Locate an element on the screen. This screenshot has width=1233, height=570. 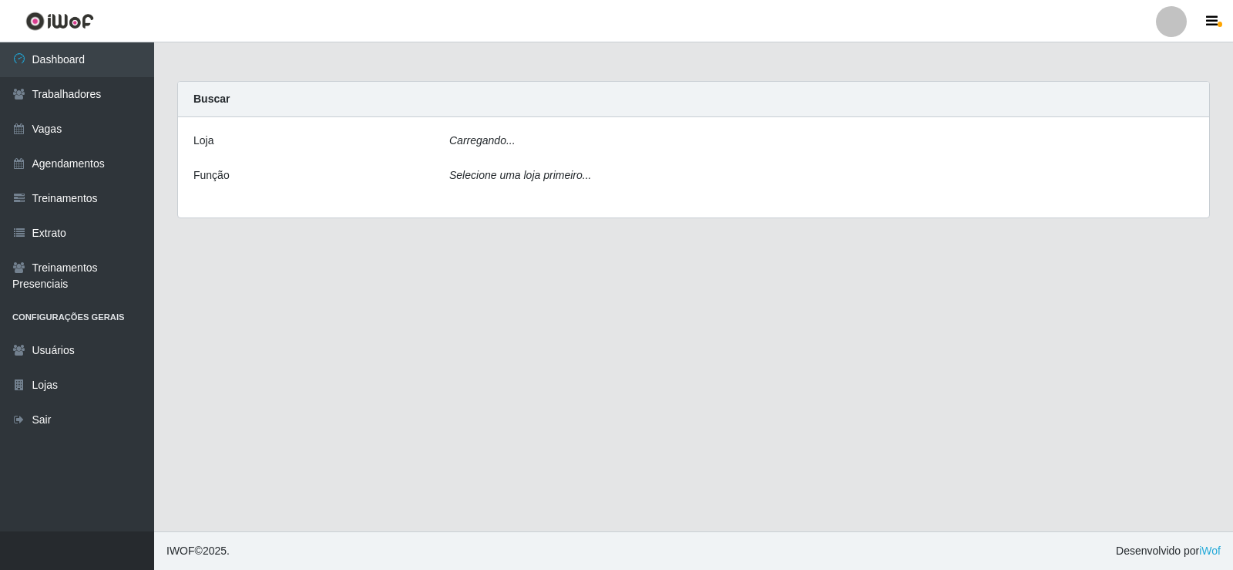
img: CoreUI Logo is located at coordinates (59, 21).